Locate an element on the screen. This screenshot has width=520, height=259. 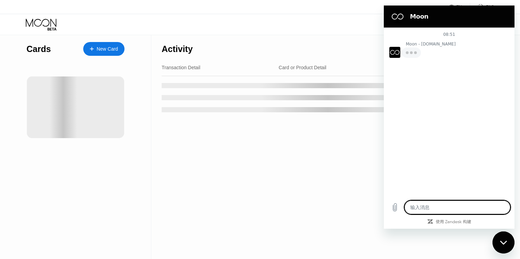
h2: Moon is located at coordinates (75, 11).